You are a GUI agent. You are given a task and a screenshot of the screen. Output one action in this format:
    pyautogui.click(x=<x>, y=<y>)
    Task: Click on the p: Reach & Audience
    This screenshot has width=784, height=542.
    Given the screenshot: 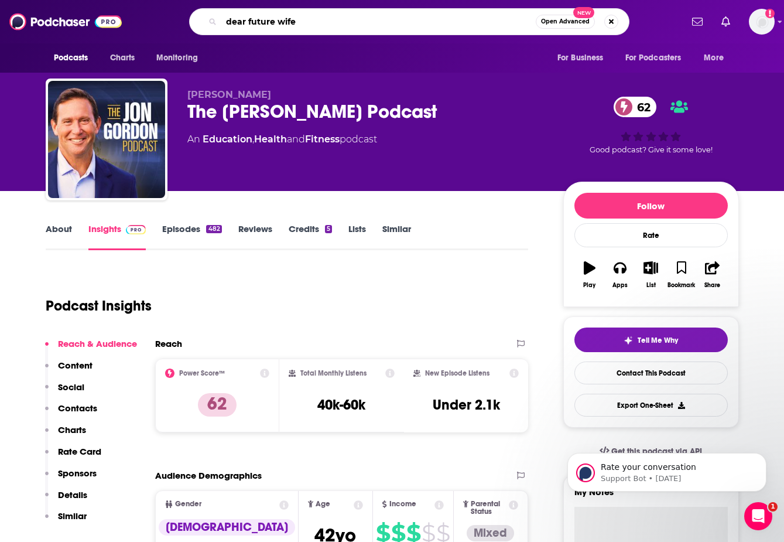 What is the action you would take?
    pyautogui.click(x=97, y=343)
    